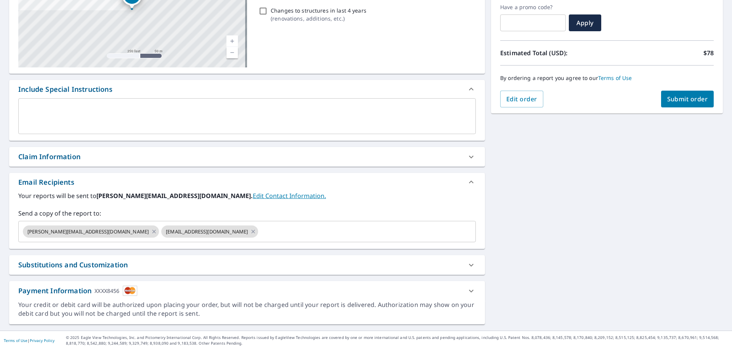  I want to click on a: Privacy Policy, so click(42, 341).